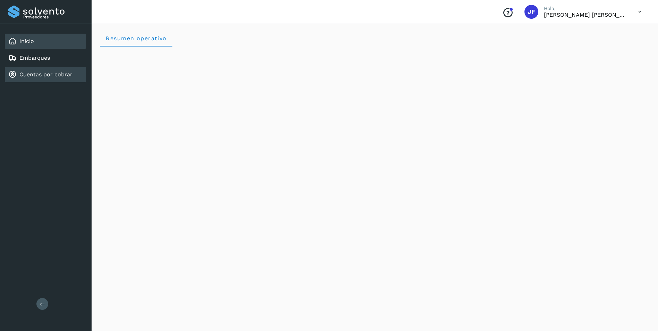  Describe the element at coordinates (136, 38) in the screenshot. I see `span: Resumen operativo` at that location.